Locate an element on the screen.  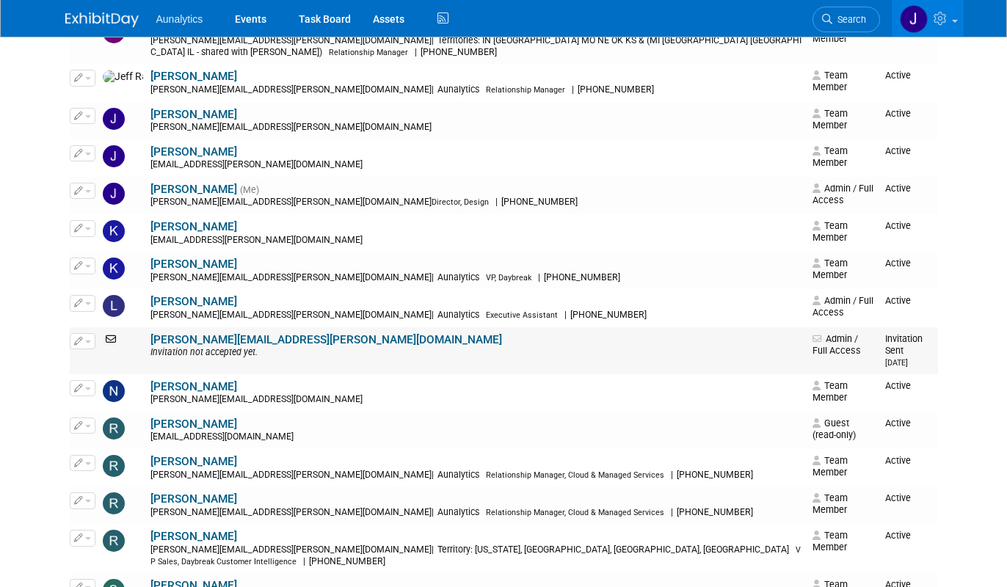
span: Executive Assistant is located at coordinates (522, 315).